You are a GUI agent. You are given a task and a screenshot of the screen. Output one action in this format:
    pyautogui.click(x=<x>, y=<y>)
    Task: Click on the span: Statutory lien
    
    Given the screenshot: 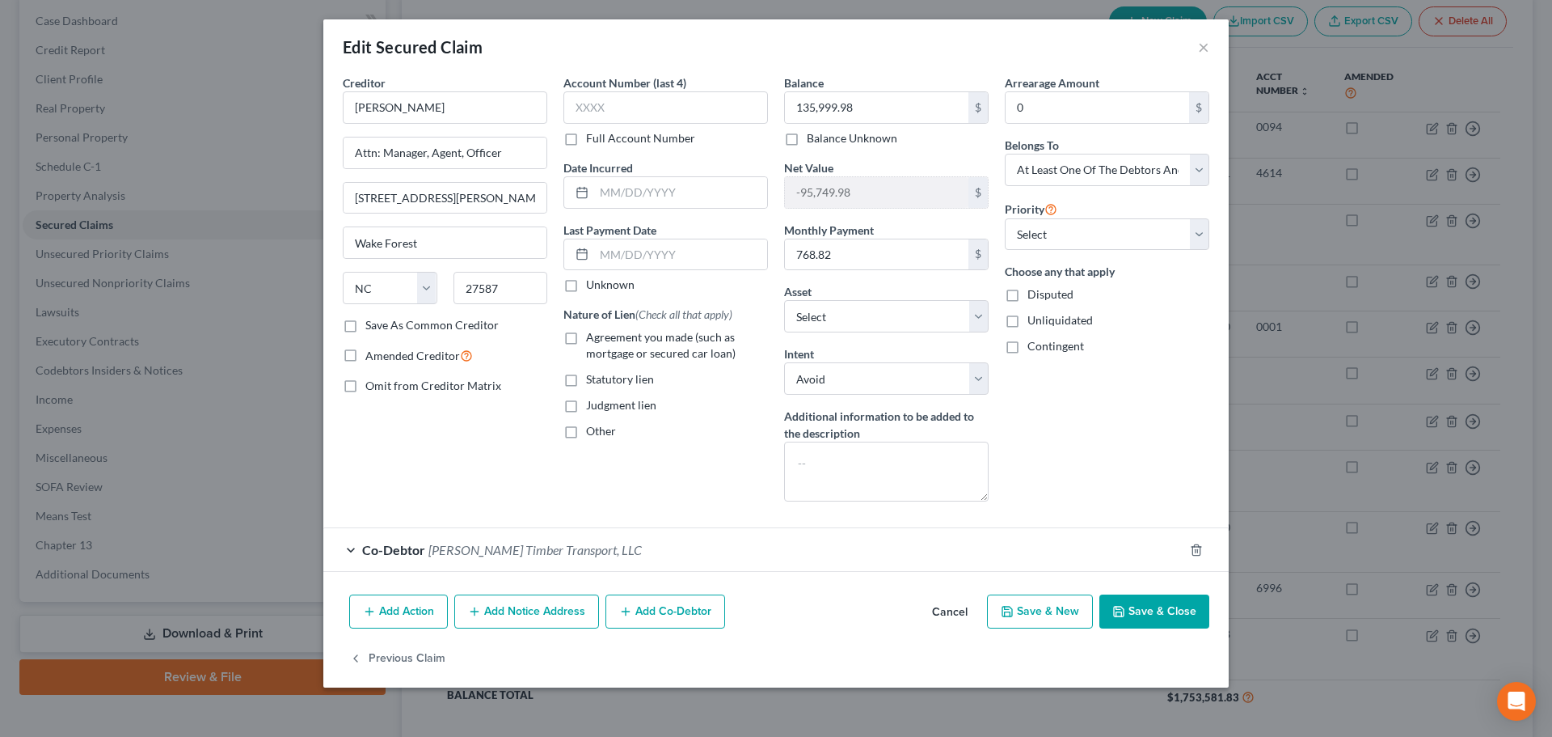 What is the action you would take?
    pyautogui.click(x=620, y=378)
    